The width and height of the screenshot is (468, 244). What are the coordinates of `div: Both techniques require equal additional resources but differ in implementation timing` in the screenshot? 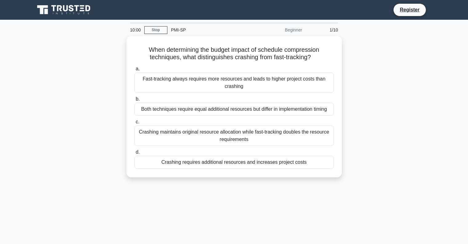 It's located at (234, 109).